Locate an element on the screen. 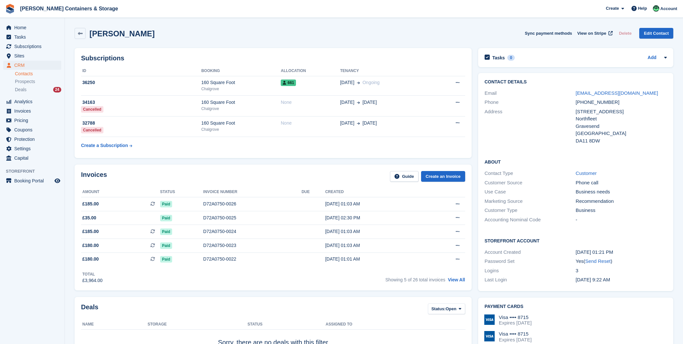  span: Prospects is located at coordinates (25, 81).